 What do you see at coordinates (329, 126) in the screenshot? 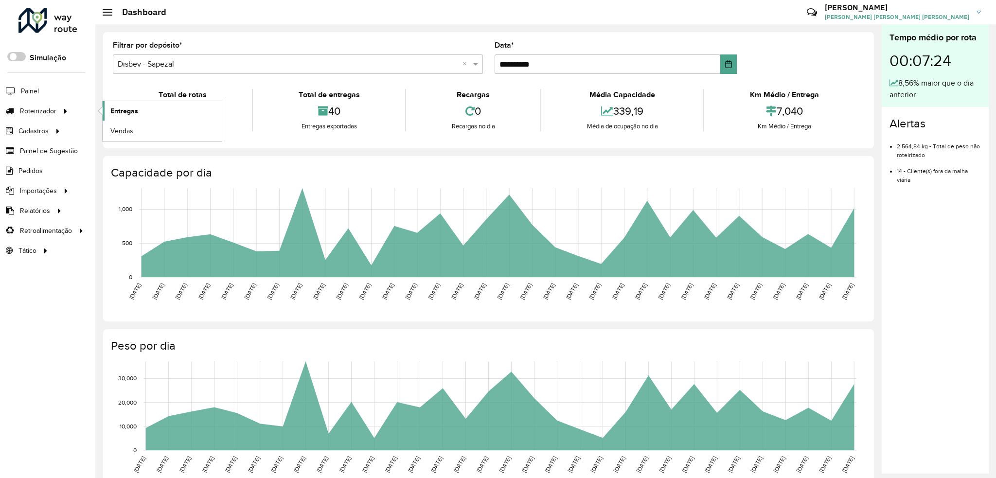
I see `div: Entregas exportadas` at bounding box center [329, 126].